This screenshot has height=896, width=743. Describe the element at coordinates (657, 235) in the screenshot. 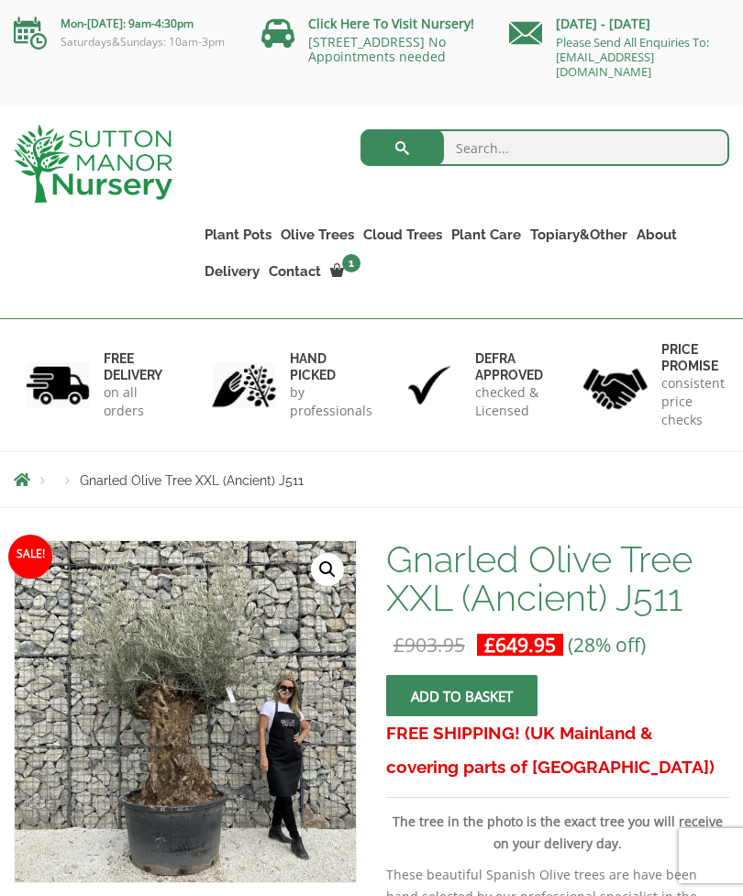

I see `a: About` at that location.